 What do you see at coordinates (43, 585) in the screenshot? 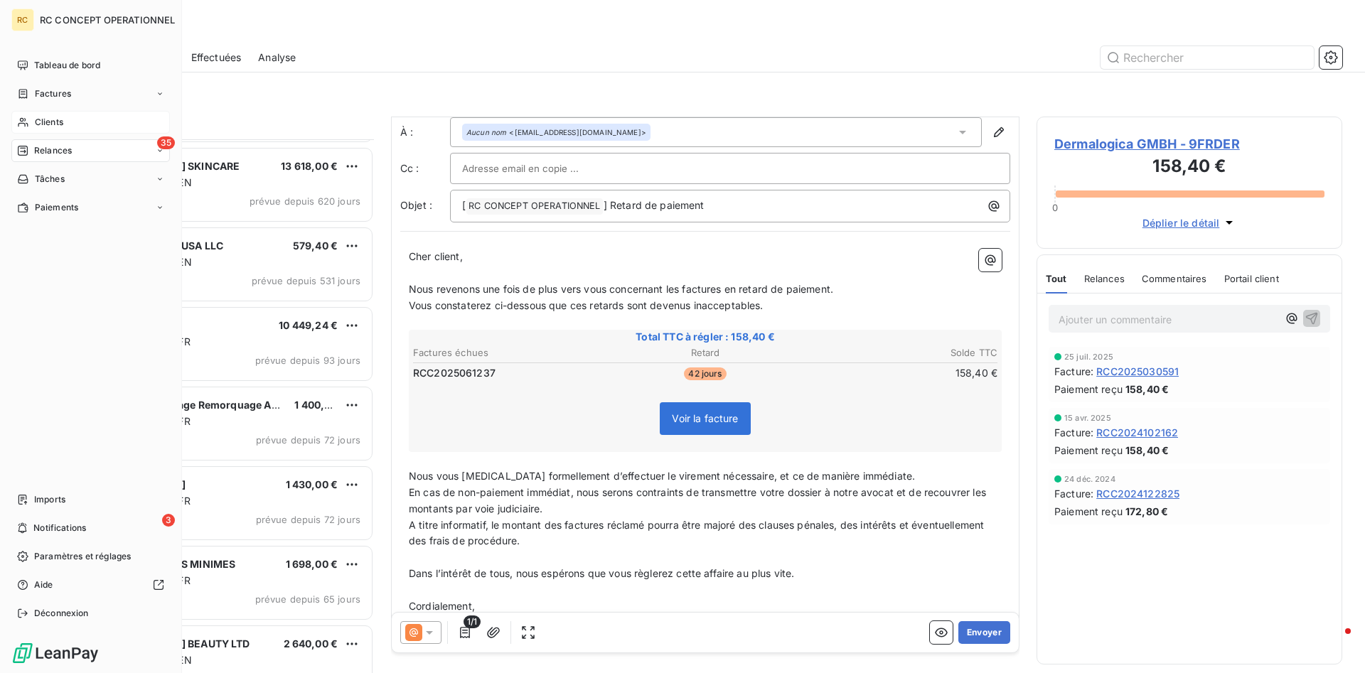
I see `span: Aide` at bounding box center [43, 585].